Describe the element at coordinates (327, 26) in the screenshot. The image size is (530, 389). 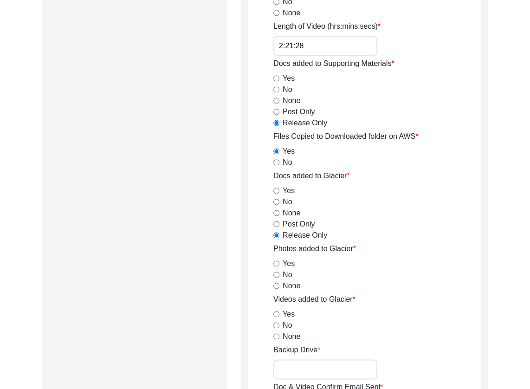
I see `label: Length of Video (hrs:mins:secs)` at that location.